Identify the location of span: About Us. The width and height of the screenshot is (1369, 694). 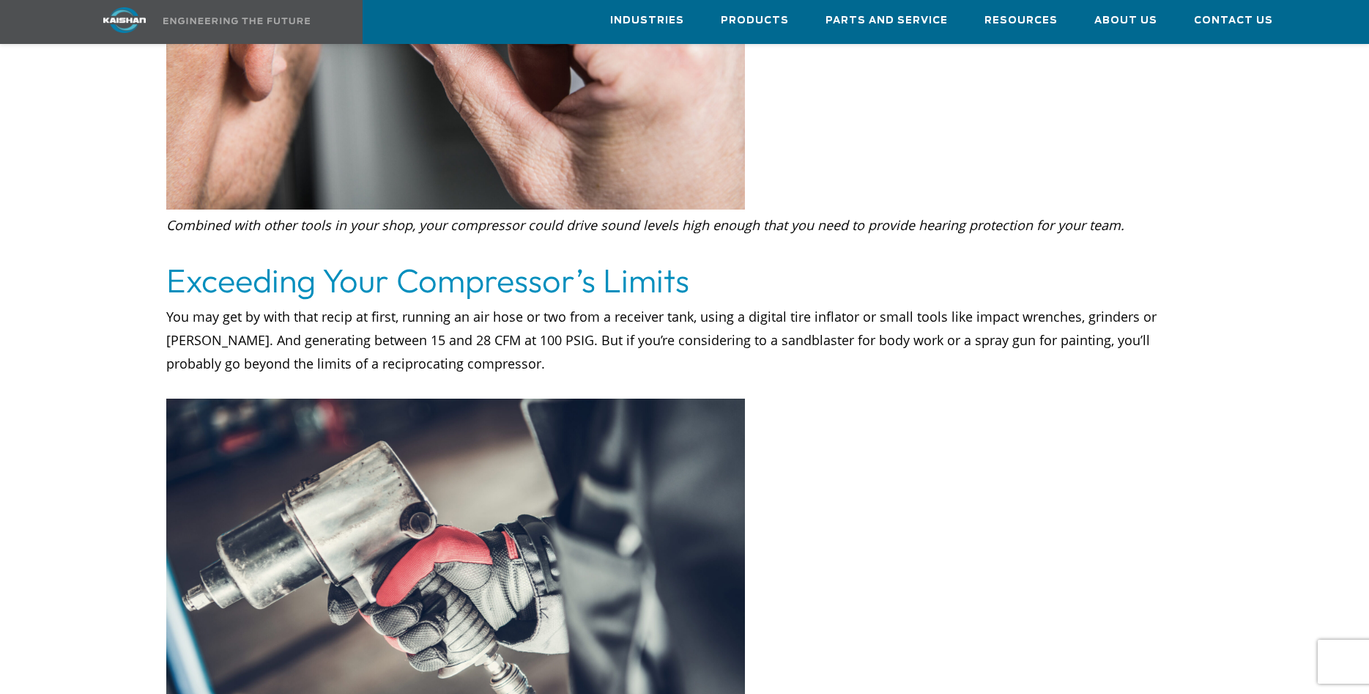
(1126, 21).